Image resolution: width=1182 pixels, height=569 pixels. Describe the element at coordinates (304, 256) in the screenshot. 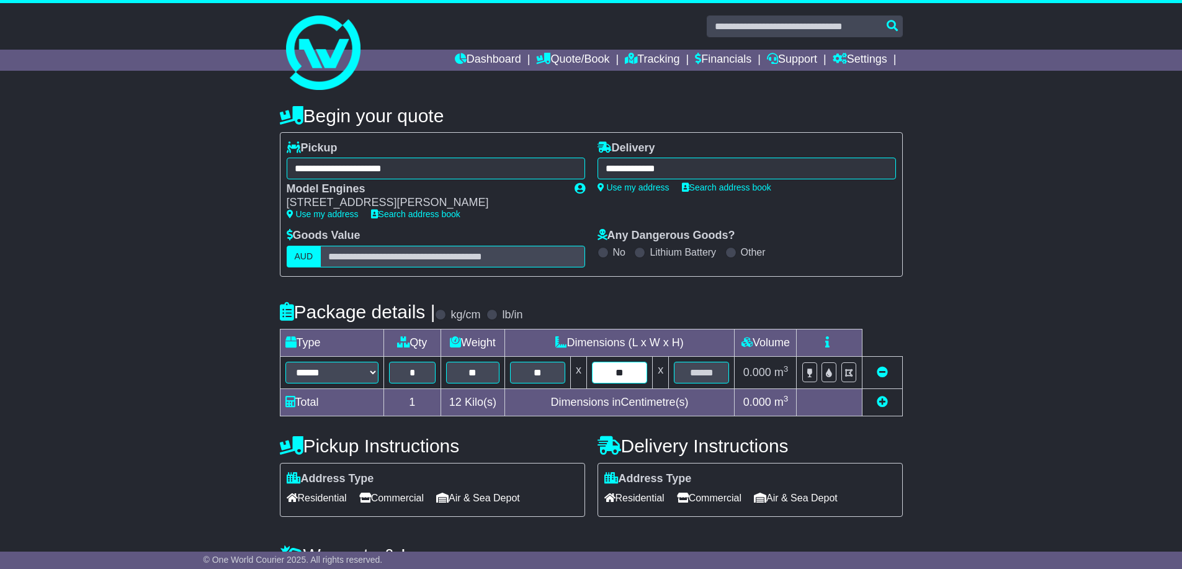

I see `label: AUD` at that location.